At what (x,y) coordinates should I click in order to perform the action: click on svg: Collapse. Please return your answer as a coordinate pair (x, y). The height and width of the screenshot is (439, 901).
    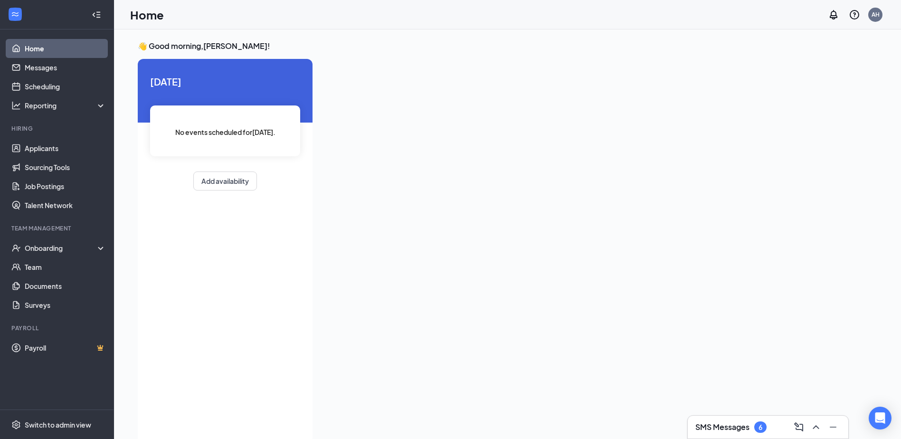
    Looking at the image, I should click on (96, 15).